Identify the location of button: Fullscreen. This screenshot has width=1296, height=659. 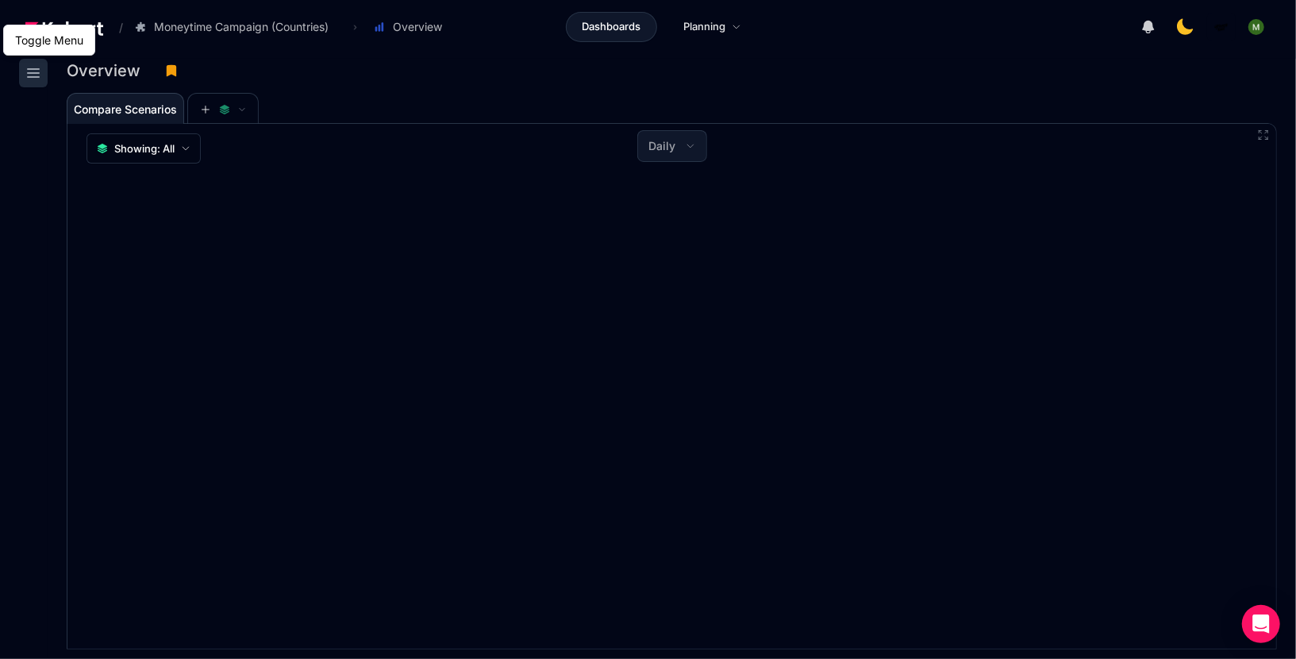
(1264, 135).